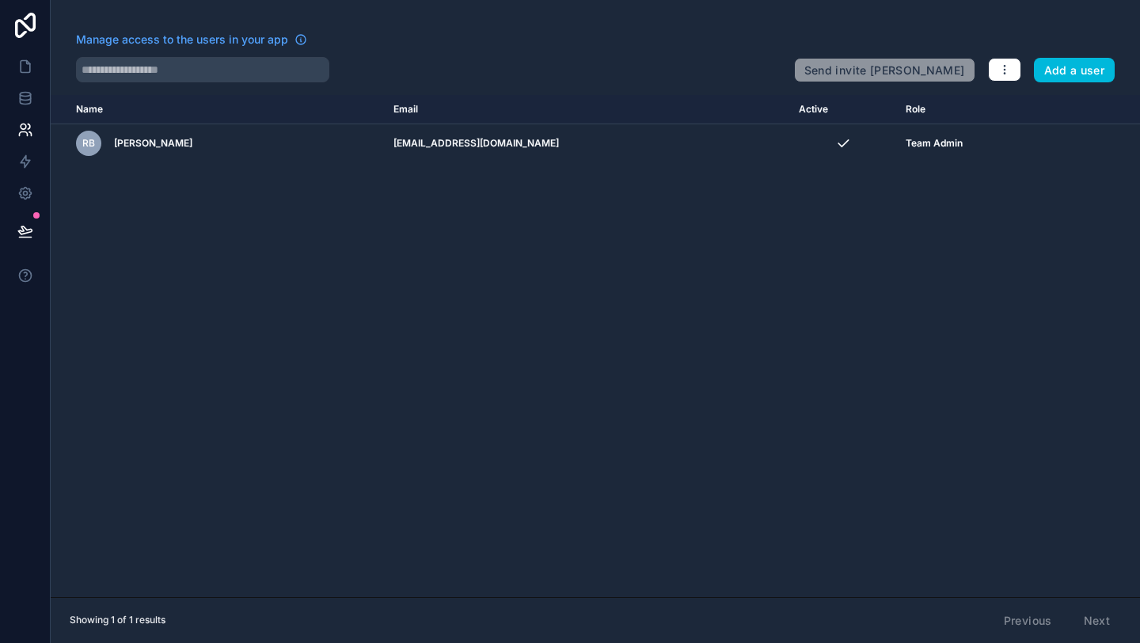 The height and width of the screenshot is (643, 1140). I want to click on span: Manage access to the users in your app, so click(182, 40).